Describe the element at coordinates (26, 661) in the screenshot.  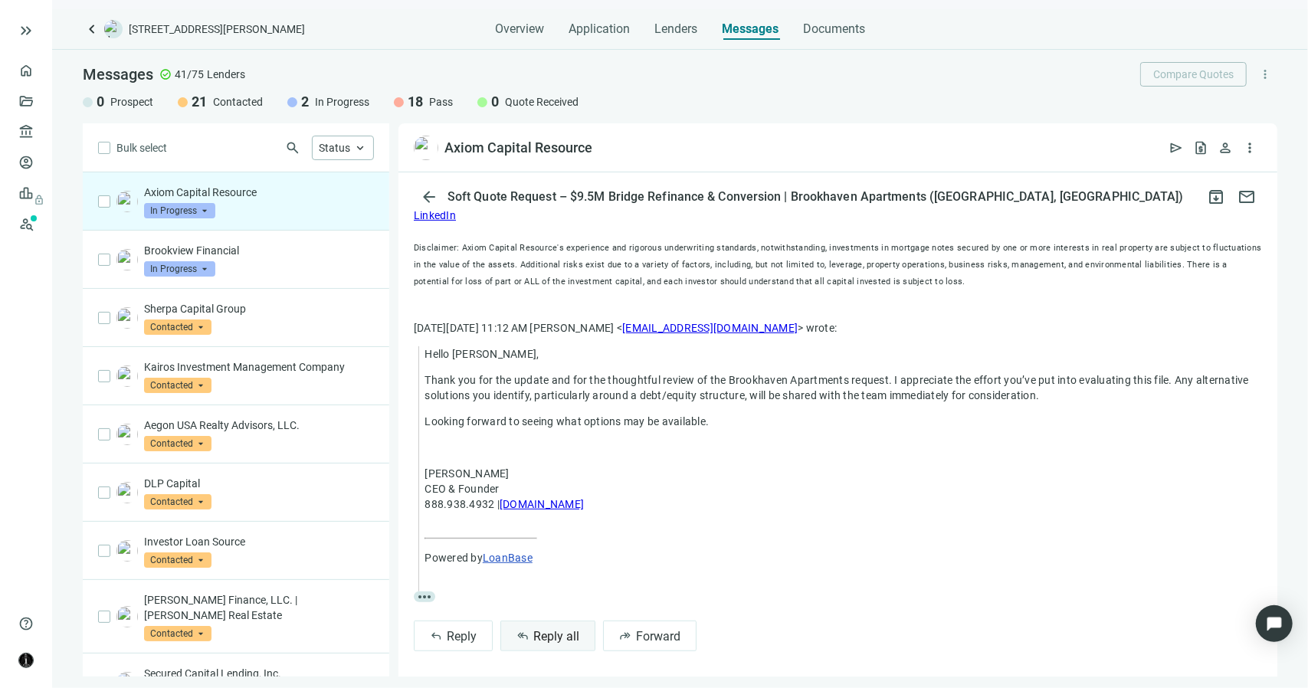
I see `img: avatar` at that location.